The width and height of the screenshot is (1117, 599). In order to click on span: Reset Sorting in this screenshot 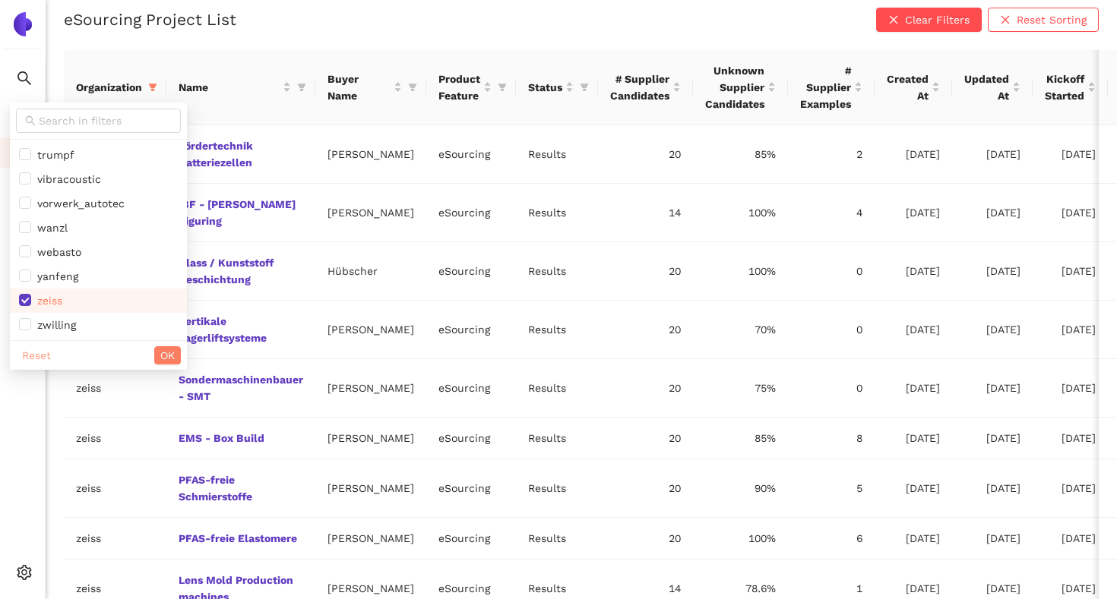, I will do `click(1051, 20)`.